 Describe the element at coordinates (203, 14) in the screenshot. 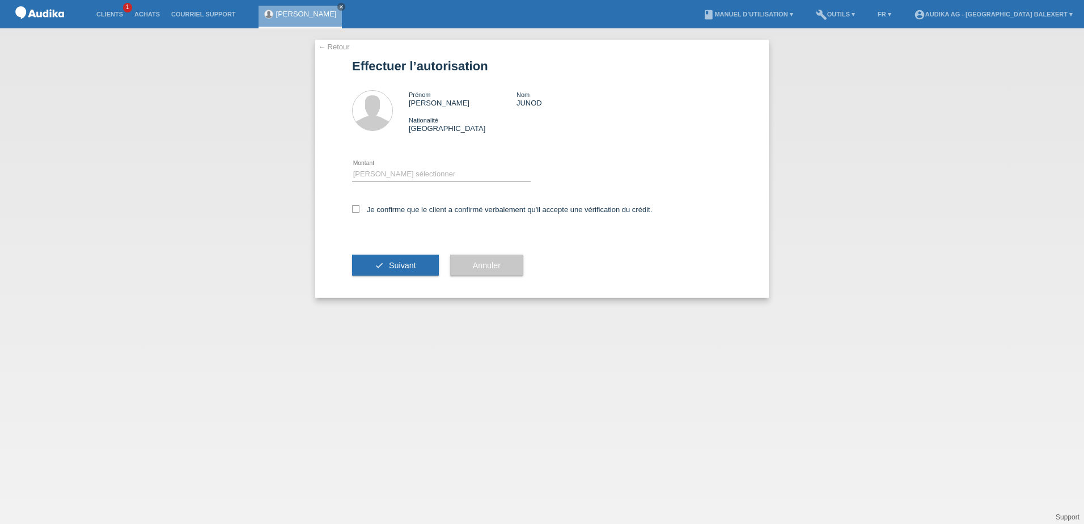

I see `a: Courriel Support` at that location.